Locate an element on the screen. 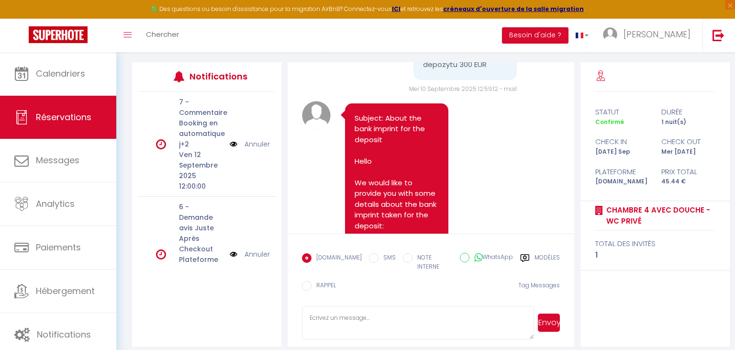 Image resolution: width=735 pixels, height=350 pixels. p: 6 - Demande avis Juste Après Checkout Plateforme is located at coordinates (201, 233).